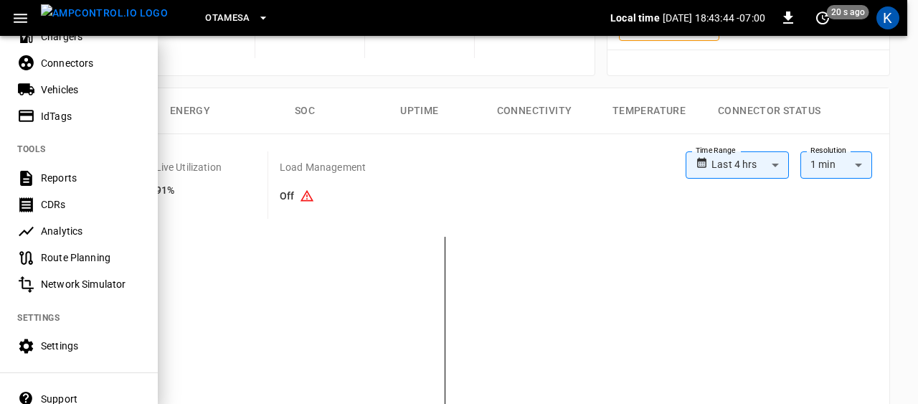 The width and height of the screenshot is (918, 404). Describe the element at coordinates (90, 63) in the screenshot. I see `div: Connectors` at that location.